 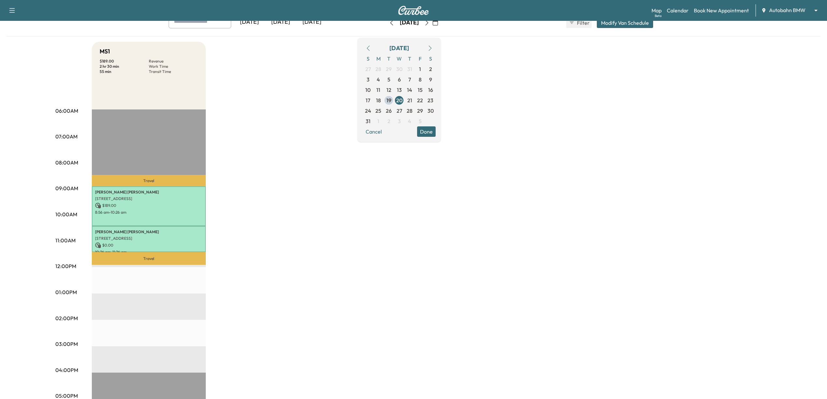 What do you see at coordinates (368, 90) in the screenshot?
I see `span: 10` at bounding box center [368, 90].